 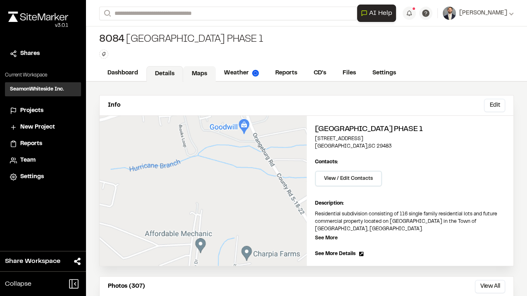 What do you see at coordinates (38, 127) in the screenshot?
I see `span: New Project` at bounding box center [38, 127].